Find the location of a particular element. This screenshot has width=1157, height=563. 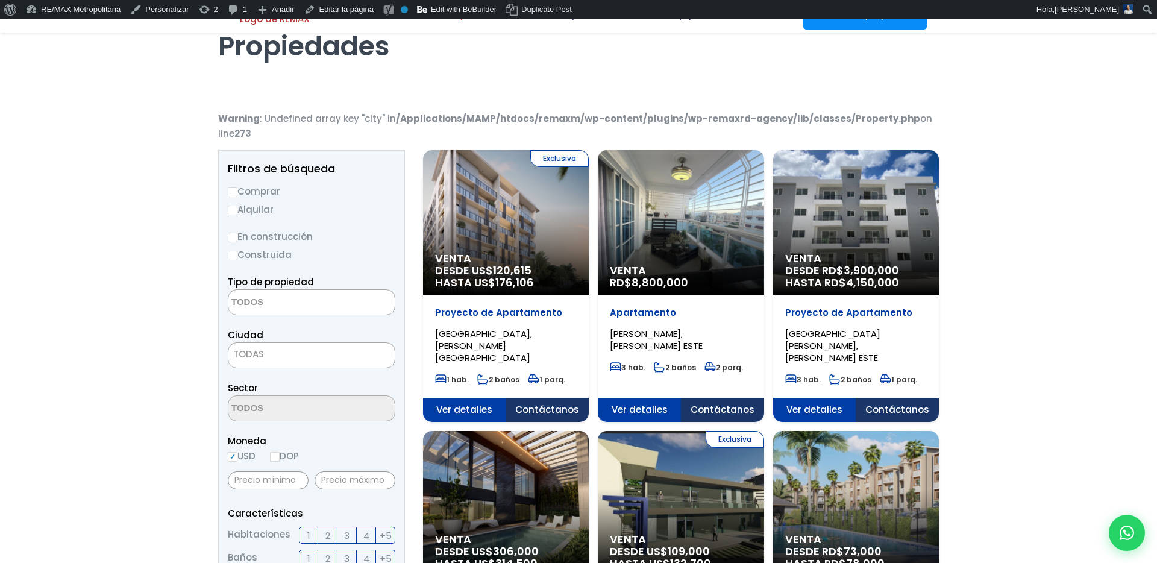

span: 4,150,000 is located at coordinates (873, 282).